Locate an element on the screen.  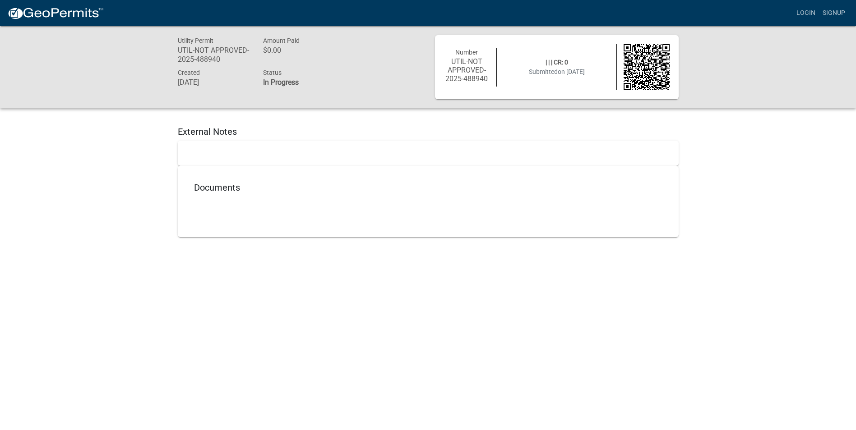
span: Created is located at coordinates (189, 73).